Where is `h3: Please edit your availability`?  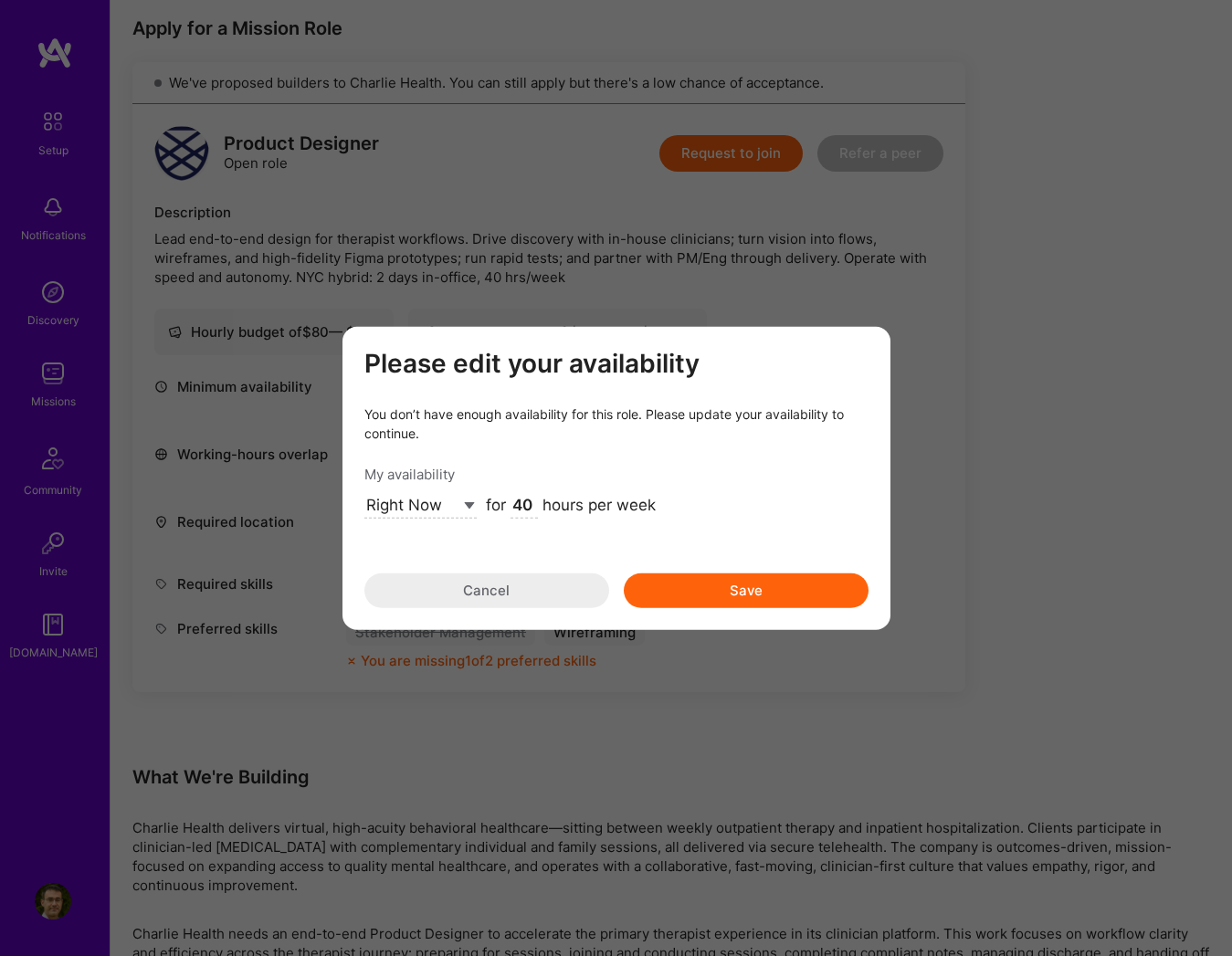 h3: Please edit your availability is located at coordinates (616, 364).